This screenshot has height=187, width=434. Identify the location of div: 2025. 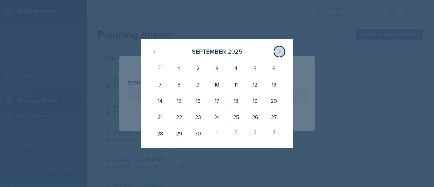
(235, 51).